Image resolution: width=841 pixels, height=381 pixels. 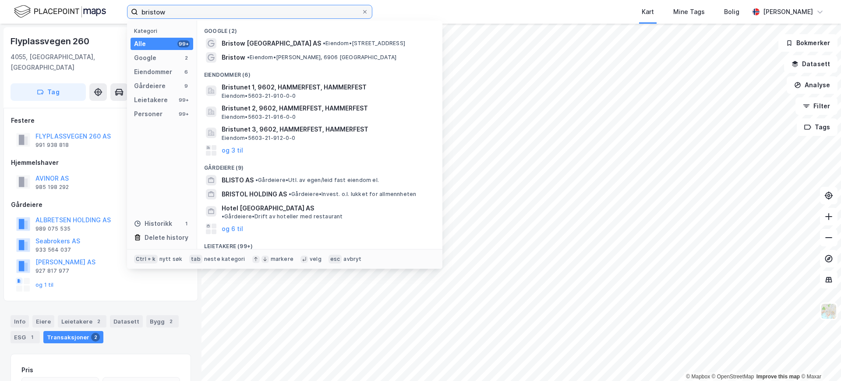 What do you see at coordinates (237, 180) in the screenshot?
I see `span: BLISTO AS` at bounding box center [237, 180].